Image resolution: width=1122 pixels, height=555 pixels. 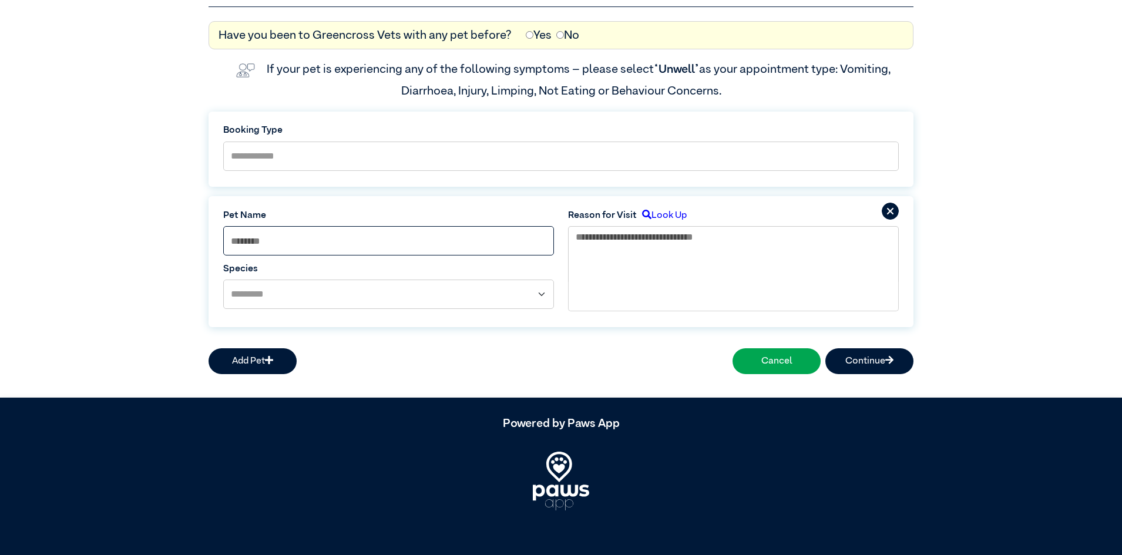 I want to click on input: No, so click(x=560, y=35).